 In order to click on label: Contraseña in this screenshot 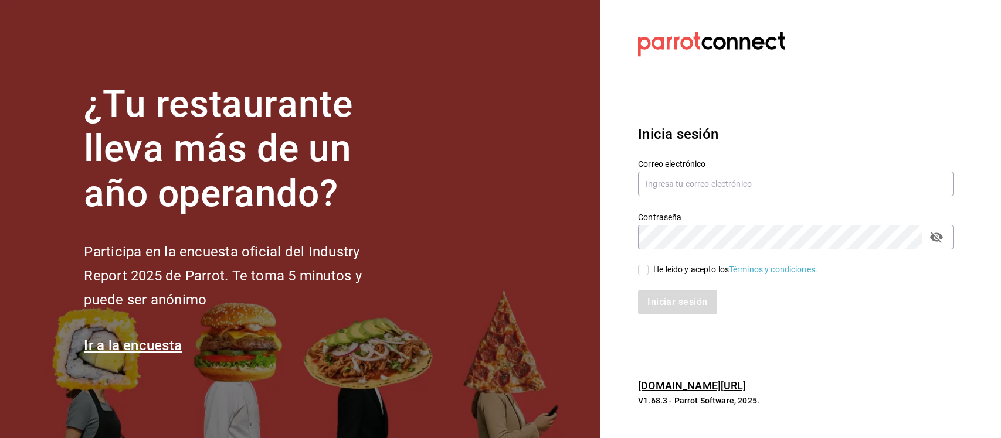, I will do `click(795, 217)`.